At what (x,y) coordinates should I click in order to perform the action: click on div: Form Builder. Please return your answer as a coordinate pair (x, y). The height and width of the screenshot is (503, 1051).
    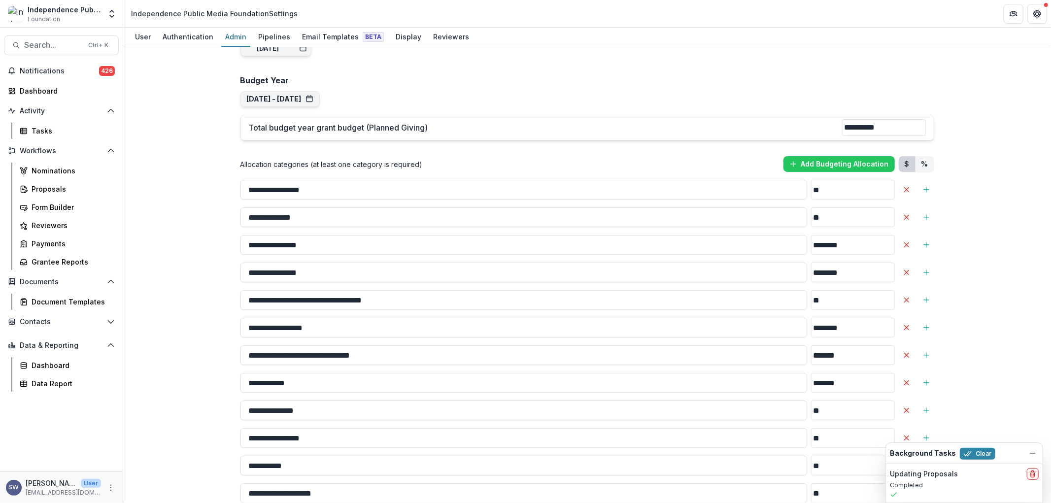
    Looking at the image, I should click on (71, 207).